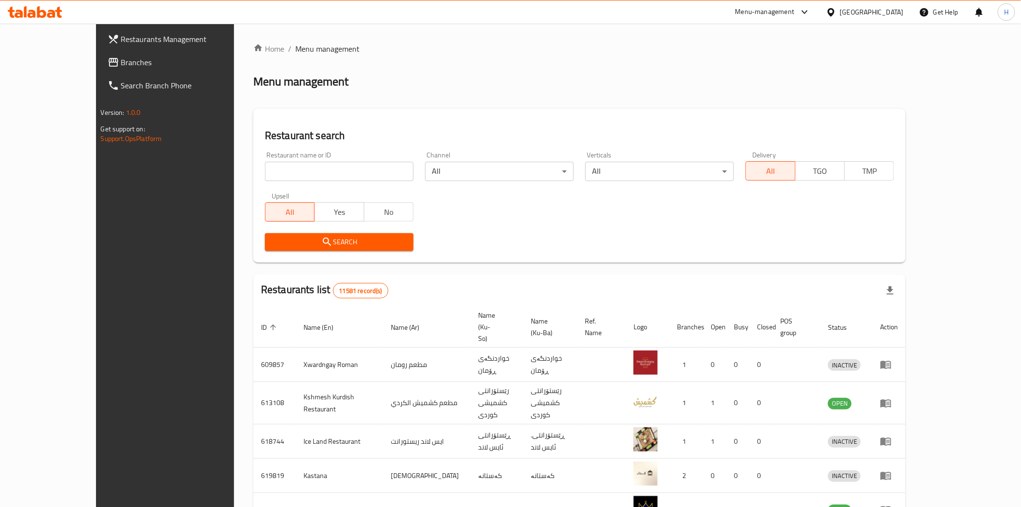 This screenshot has width=1021, height=507. Describe the element at coordinates (325, 327) in the screenshot. I see `span: Name (En)` at that location.